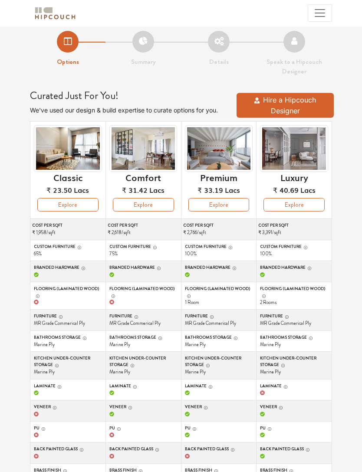  I want to click on button: Hire a Hipcouch Designer, so click(285, 105).